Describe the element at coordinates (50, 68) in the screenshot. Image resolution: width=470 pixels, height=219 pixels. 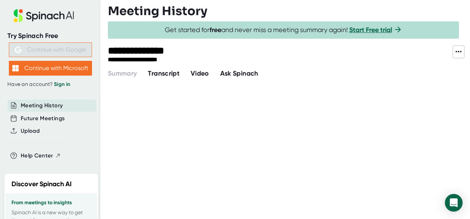
I see `button: Continue with Microsoft` at that location.